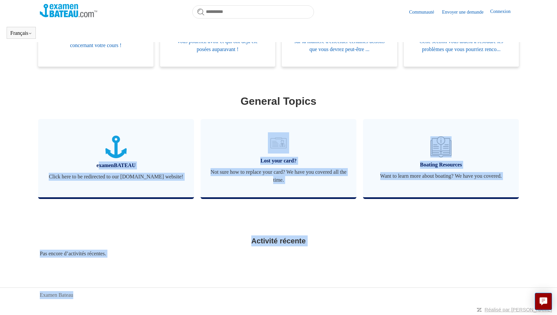 The height and width of the screenshot is (315, 557). Describe the element at coordinates (466, 12) in the screenshot. I see `a: Envoyer une demande` at that location.